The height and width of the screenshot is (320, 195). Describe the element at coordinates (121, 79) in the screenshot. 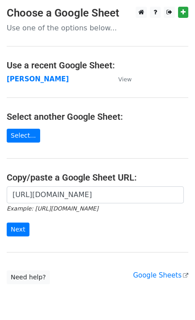

I see `a: View` at that location.